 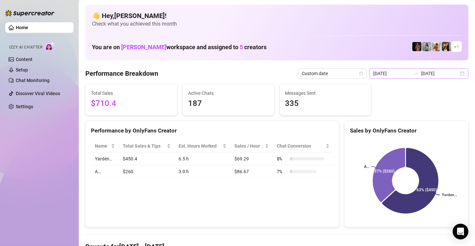 I want to click on img: AdelDahan, so click(x=447, y=47).